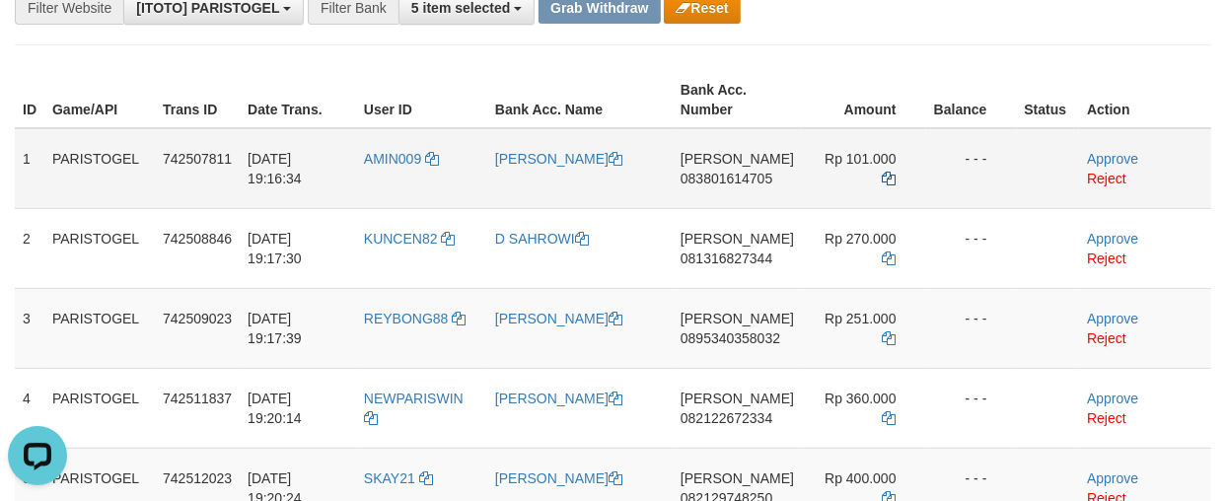 The height and width of the screenshot is (501, 1226). What do you see at coordinates (30, 407) in the screenshot?
I see `td: 4` at bounding box center [30, 407].